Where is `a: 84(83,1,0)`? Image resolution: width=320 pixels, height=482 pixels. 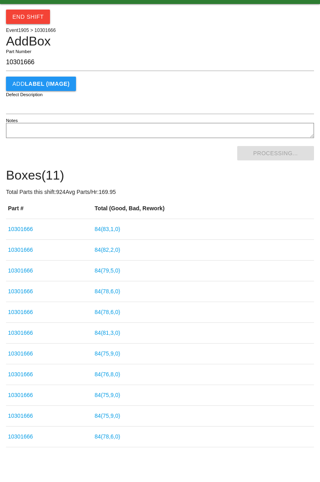
a: 84(83,1,0) is located at coordinates (107, 229).